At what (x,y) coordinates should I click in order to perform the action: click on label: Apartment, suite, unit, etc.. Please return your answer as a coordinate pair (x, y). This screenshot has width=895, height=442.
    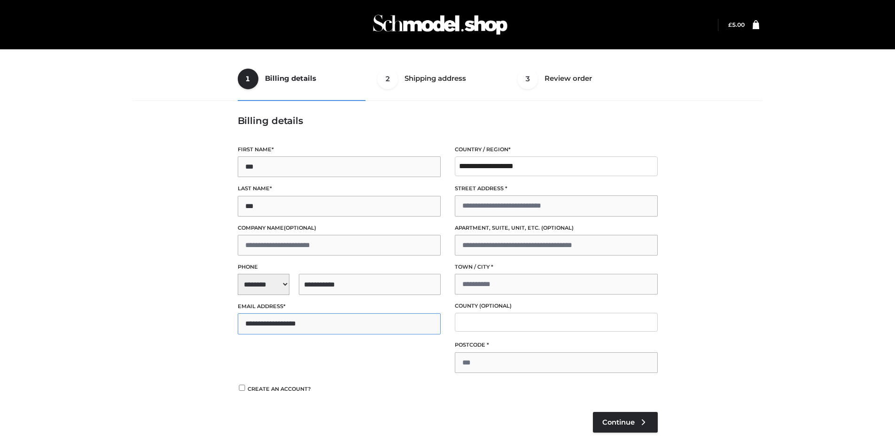
    Looking at the image, I should click on (556, 228).